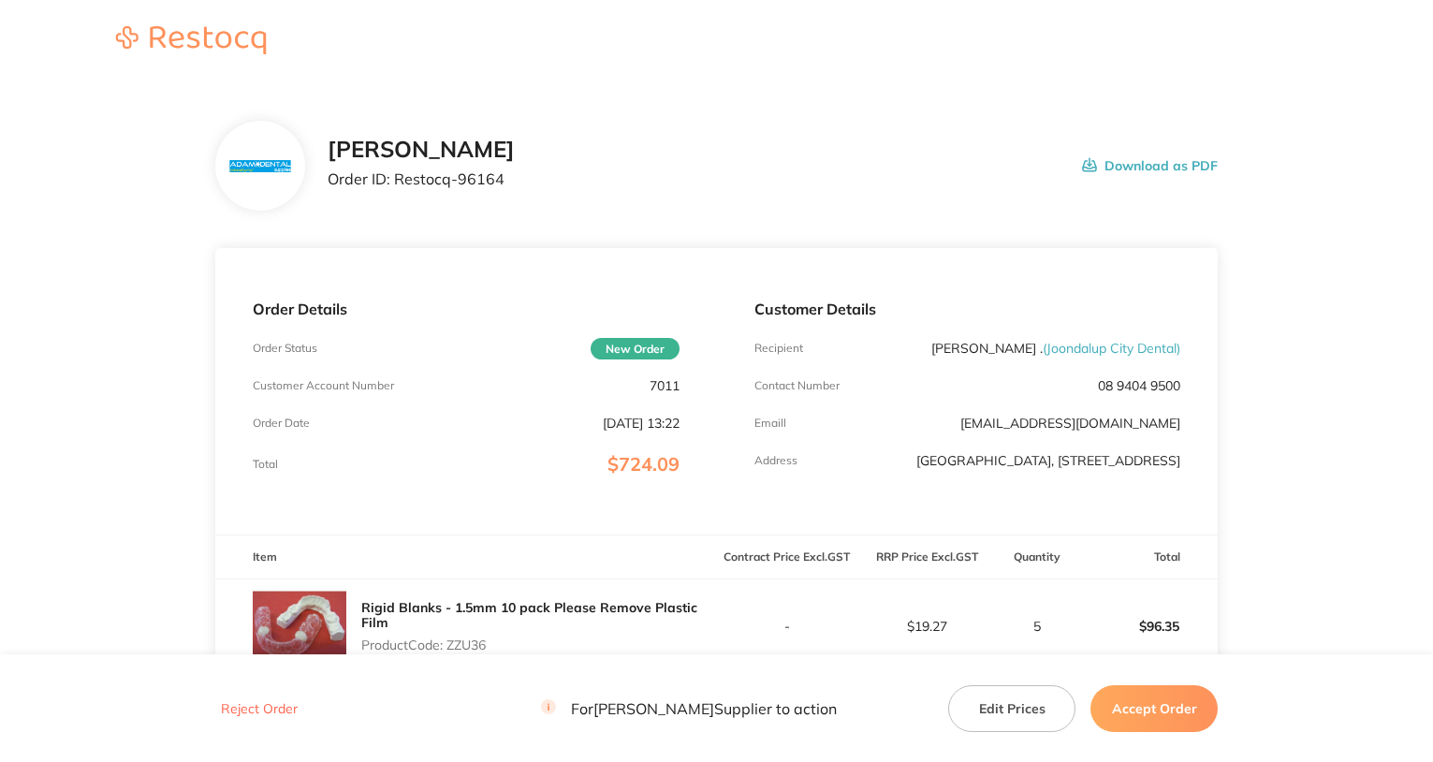 The width and height of the screenshot is (1433, 762). I want to click on span: $724.09, so click(643, 463).